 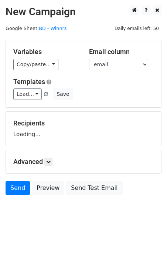 What do you see at coordinates (84, 123) in the screenshot?
I see `h5: Recipients` at bounding box center [84, 123].